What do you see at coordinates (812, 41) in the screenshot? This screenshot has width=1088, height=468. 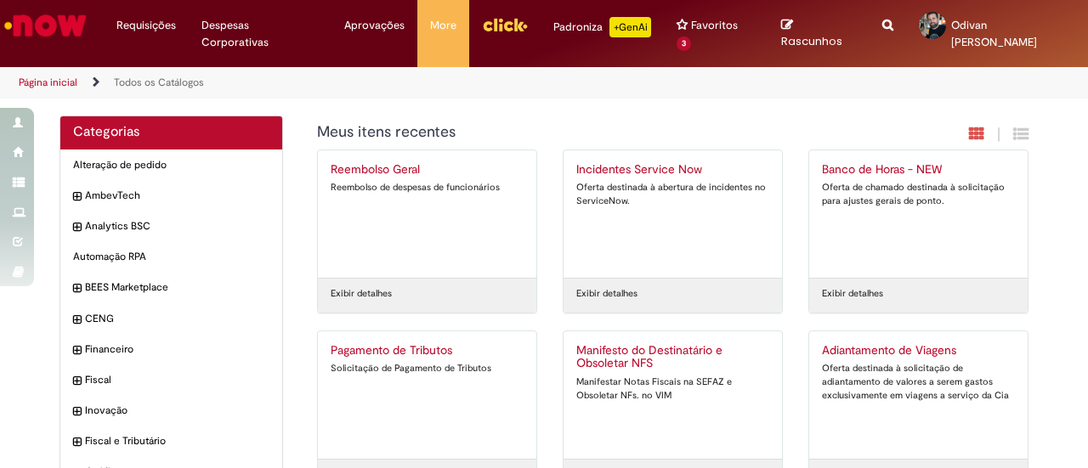 I see `span: Rascunhos` at bounding box center [812, 41].